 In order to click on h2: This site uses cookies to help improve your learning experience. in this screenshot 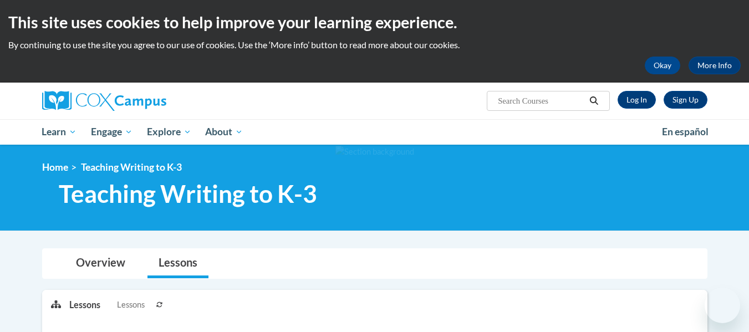, I will do `click(374, 22)`.